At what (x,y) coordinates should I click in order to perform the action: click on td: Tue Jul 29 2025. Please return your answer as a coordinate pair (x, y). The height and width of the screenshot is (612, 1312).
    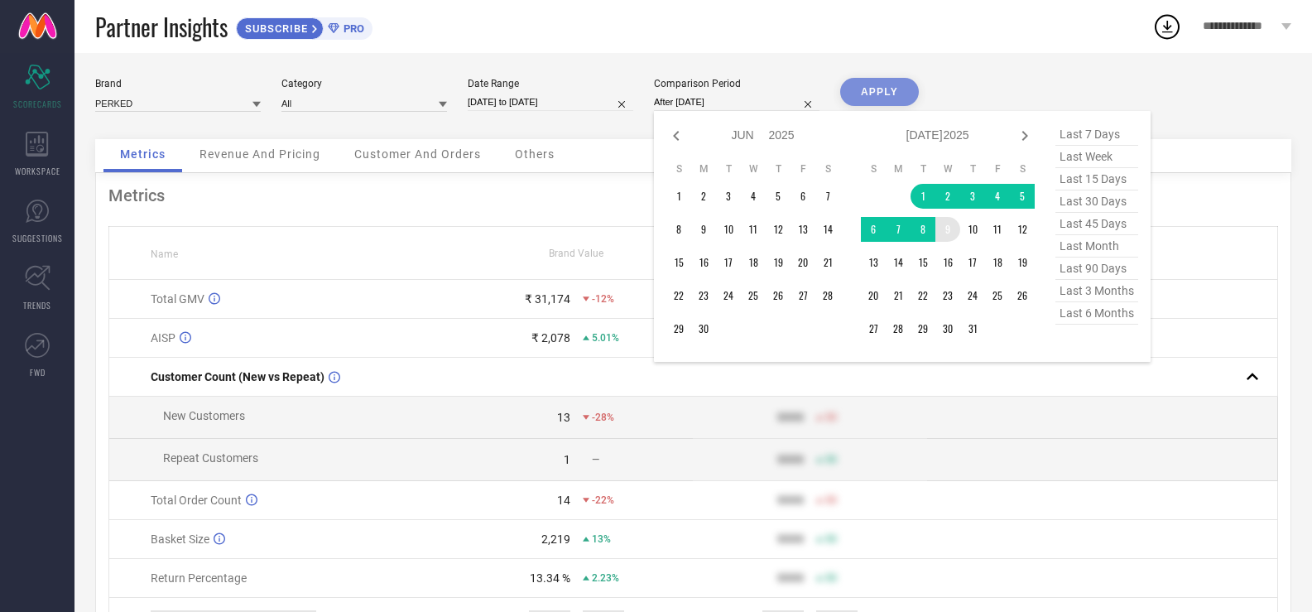
    Looking at the image, I should click on (923, 329).